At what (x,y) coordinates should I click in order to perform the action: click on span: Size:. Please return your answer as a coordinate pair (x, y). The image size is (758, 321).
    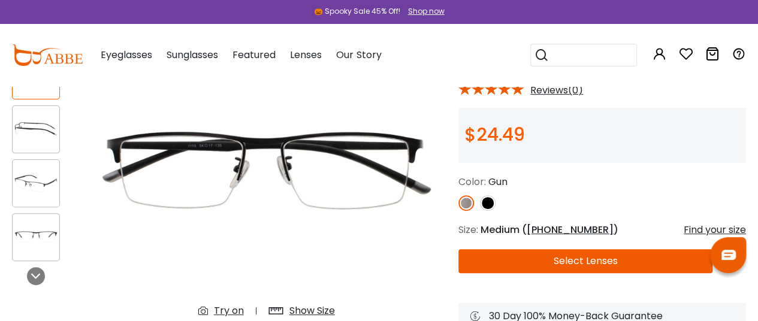
    Looking at the image, I should click on (468, 230).